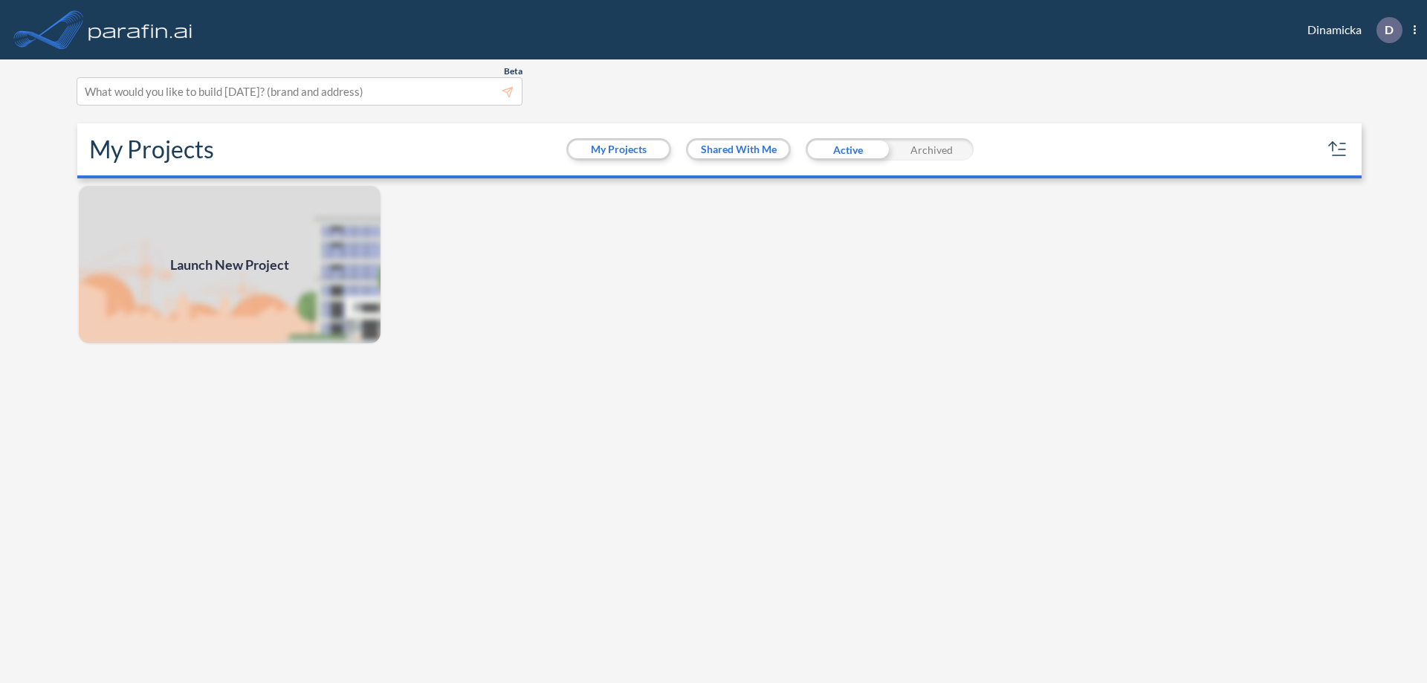 The height and width of the screenshot is (683, 1427). Describe the element at coordinates (230, 265) in the screenshot. I see `span: Launch New Project` at that location.